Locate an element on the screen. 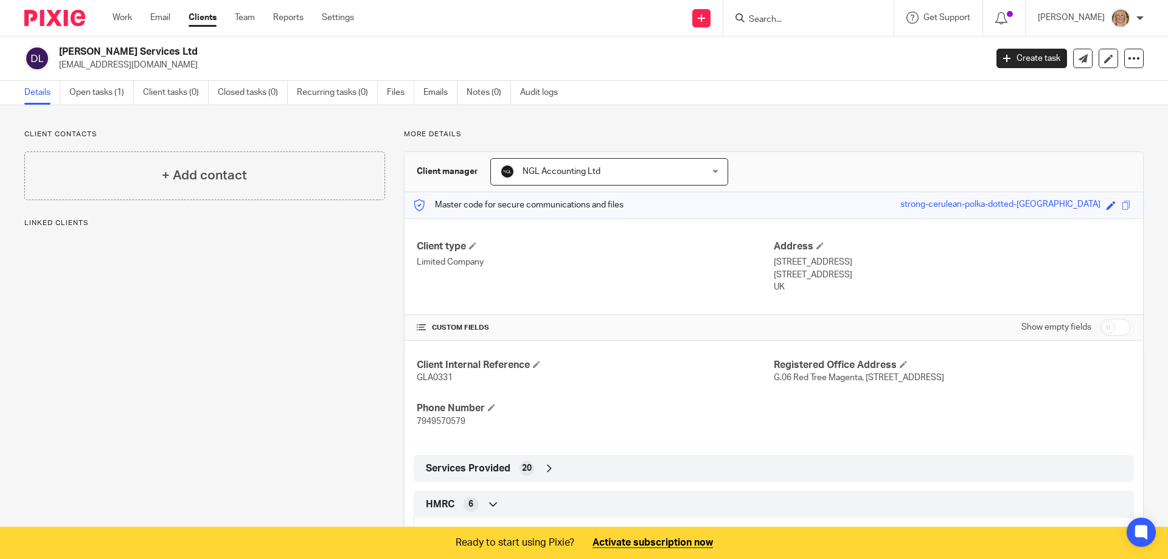 The height and width of the screenshot is (559, 1168). a: Audit logs is located at coordinates (543, 92).